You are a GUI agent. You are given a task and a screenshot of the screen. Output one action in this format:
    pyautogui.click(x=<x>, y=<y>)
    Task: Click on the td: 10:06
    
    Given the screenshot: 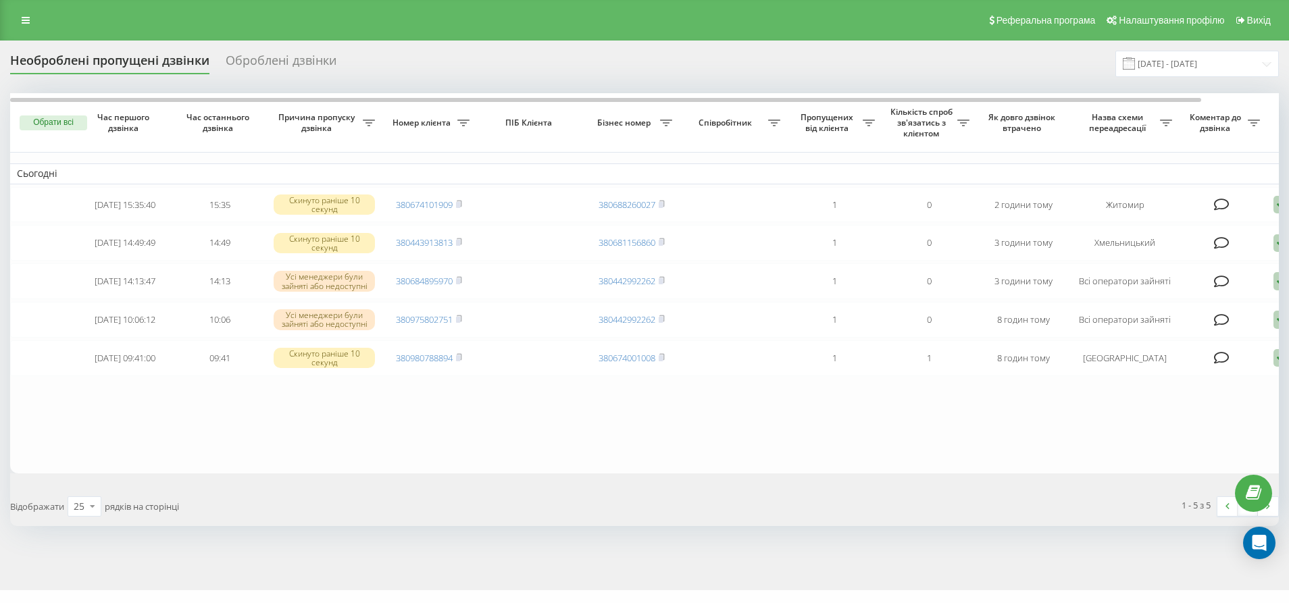 What is the action you would take?
    pyautogui.click(x=220, y=320)
    